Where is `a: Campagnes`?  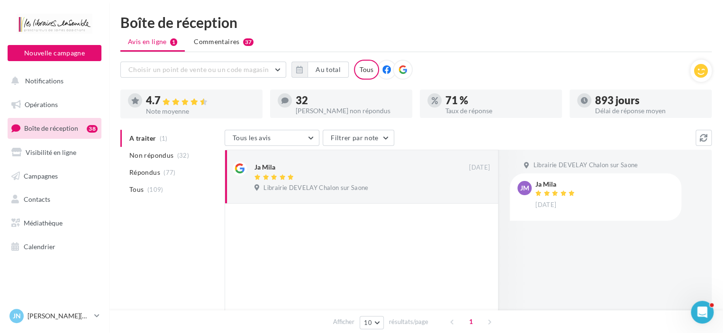 a: Campagnes is located at coordinates (55, 176).